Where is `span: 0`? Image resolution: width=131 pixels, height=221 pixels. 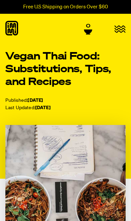 span: 0 is located at coordinates (88, 26).